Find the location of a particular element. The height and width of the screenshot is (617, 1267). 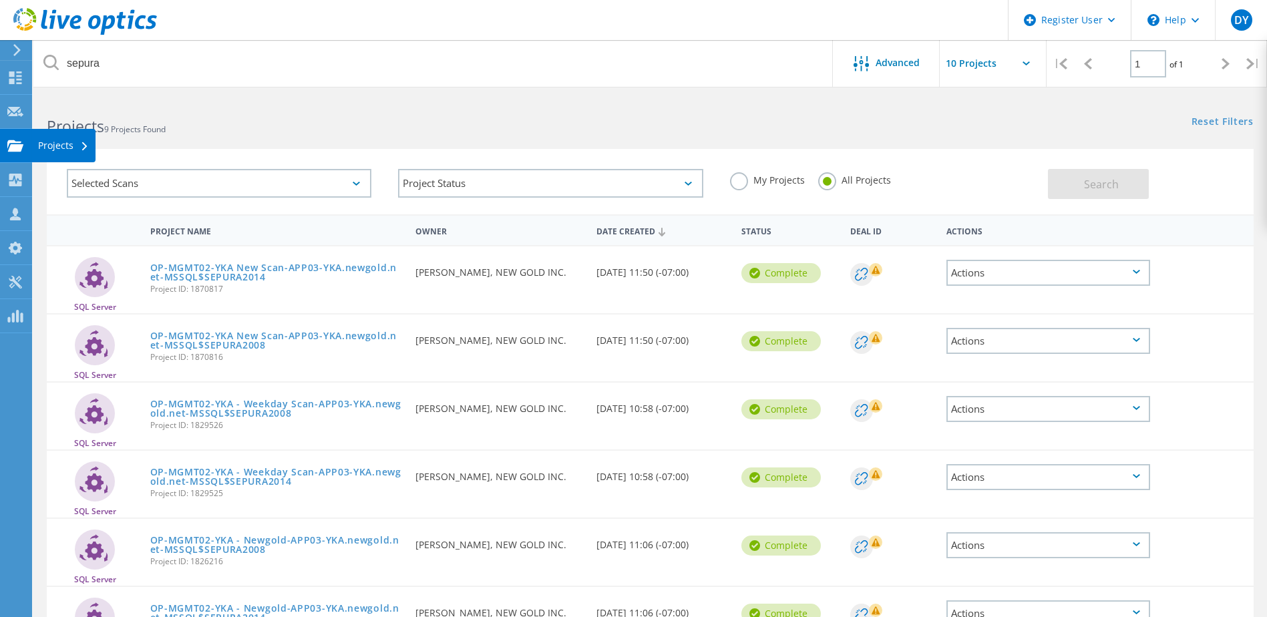

span: Project ID: 1829525 is located at coordinates (276, 493).